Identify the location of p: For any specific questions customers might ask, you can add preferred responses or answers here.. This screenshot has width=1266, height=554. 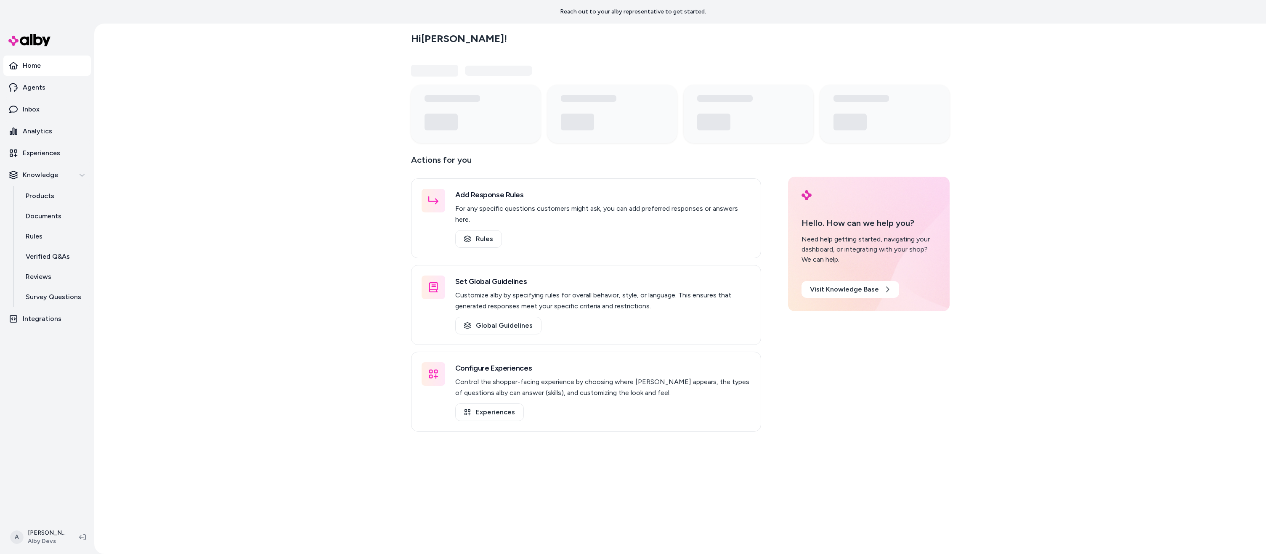
(603, 214).